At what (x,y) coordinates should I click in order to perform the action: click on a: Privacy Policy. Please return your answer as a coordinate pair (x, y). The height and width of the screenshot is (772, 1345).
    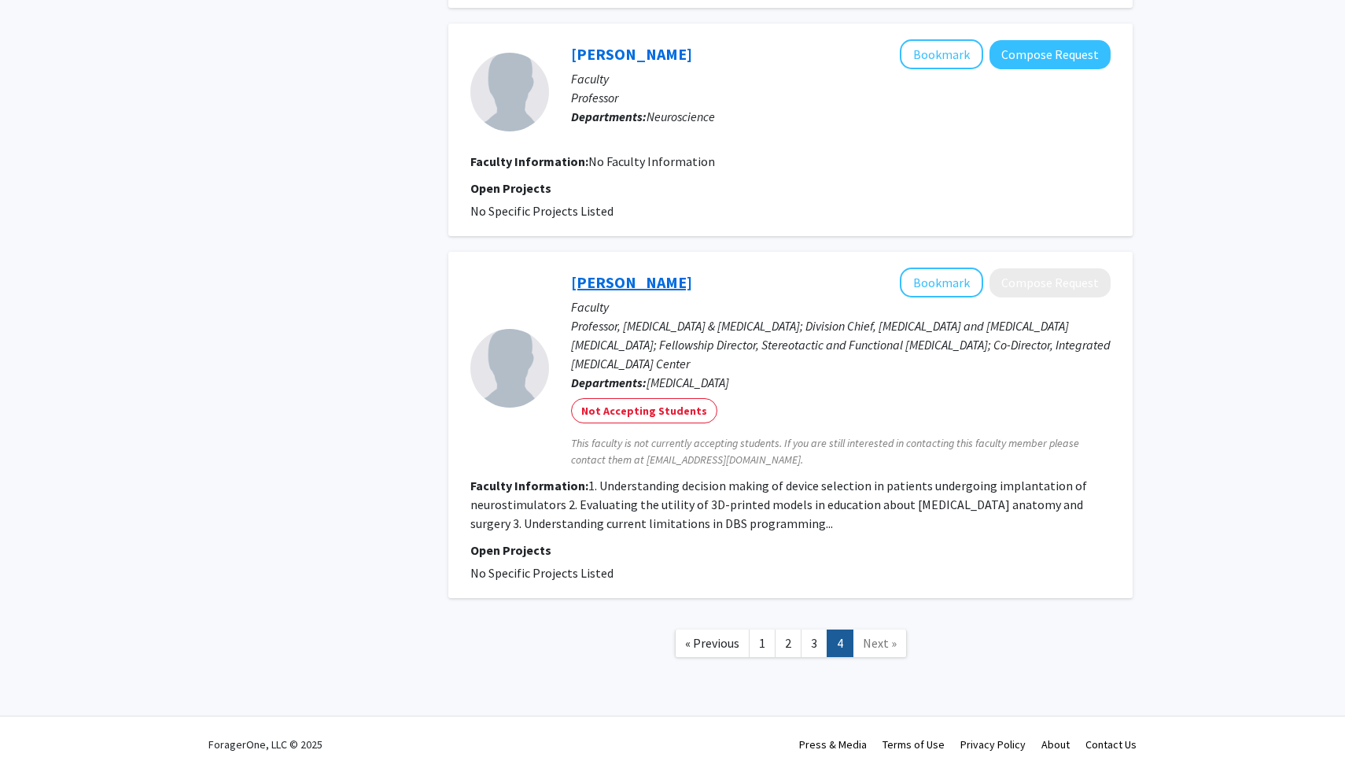
    Looking at the image, I should click on (993, 744).